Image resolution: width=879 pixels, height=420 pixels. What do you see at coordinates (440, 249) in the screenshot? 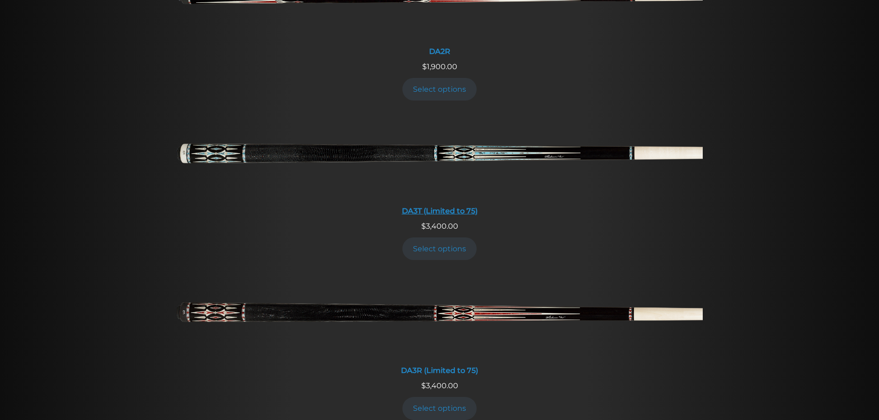
I see `a: Add to cart: “DA3T (Limited to 75)”` at bounding box center [440, 249].